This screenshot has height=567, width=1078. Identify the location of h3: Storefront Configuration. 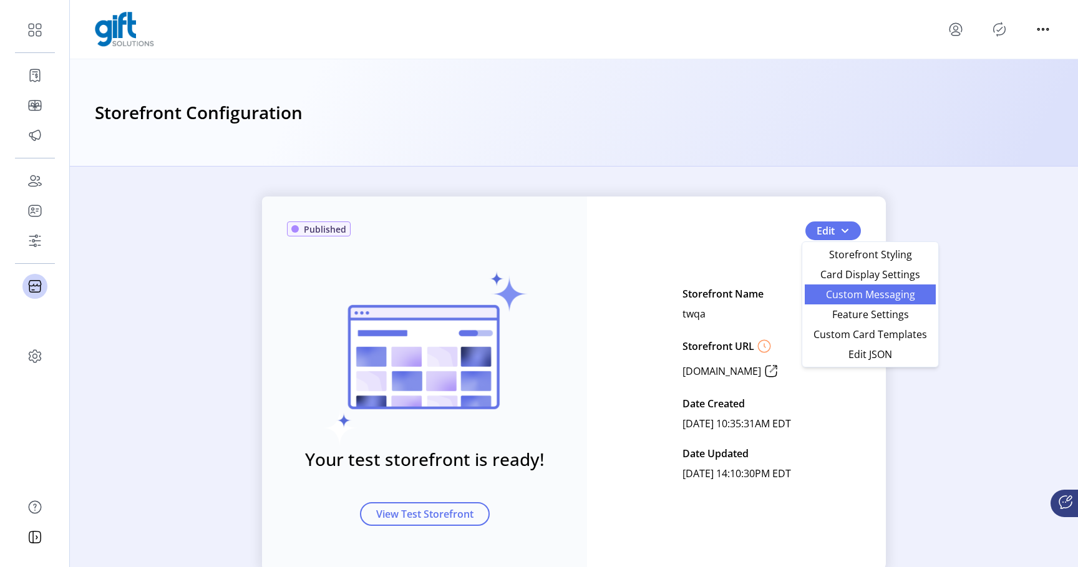
(198, 113).